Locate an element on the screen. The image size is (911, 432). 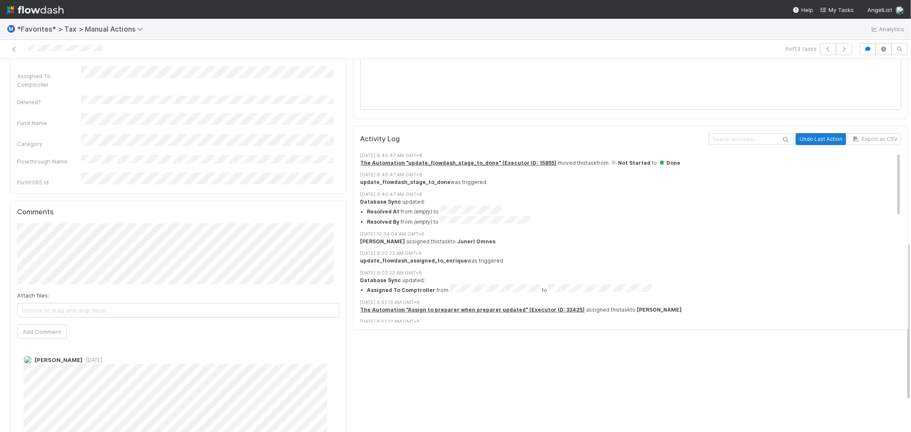
strong: The Automation "update_flowdash_stage_to_done" (Executor ID: 15855) is located at coordinates (459, 163).